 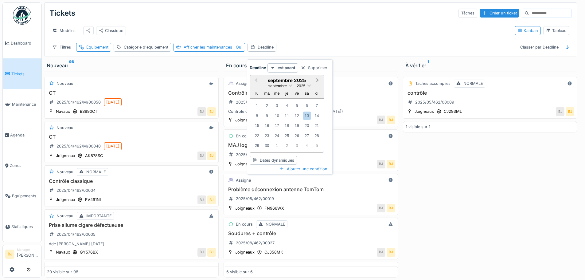 What do you see at coordinates (303, 168) in the screenshot?
I see `div: Ajouter une condition` at bounding box center [303, 168].